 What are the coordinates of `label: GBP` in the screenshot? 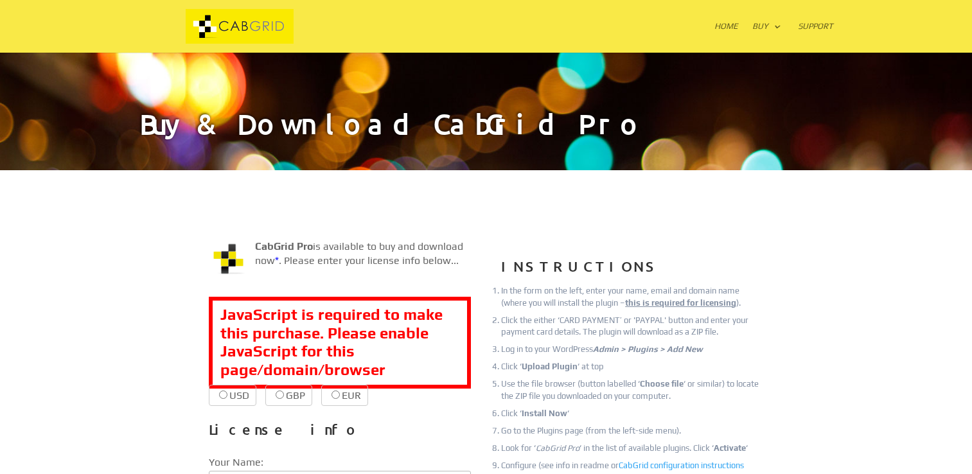 It's located at (288, 395).